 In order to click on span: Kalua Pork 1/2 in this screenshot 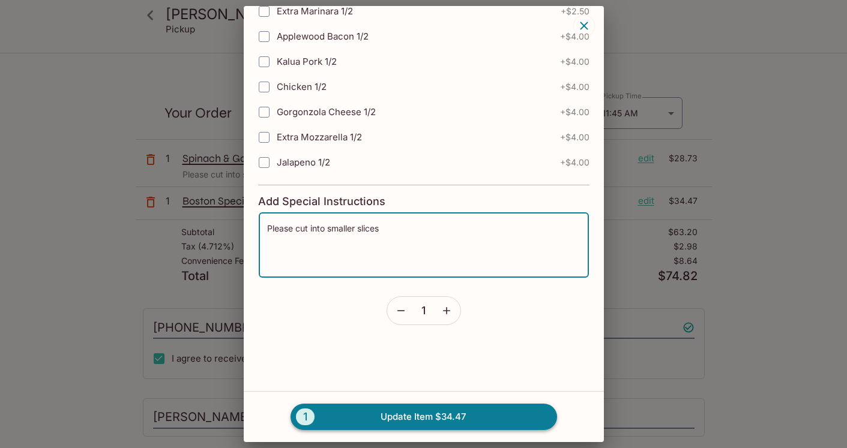, I will do `click(307, 61)`.